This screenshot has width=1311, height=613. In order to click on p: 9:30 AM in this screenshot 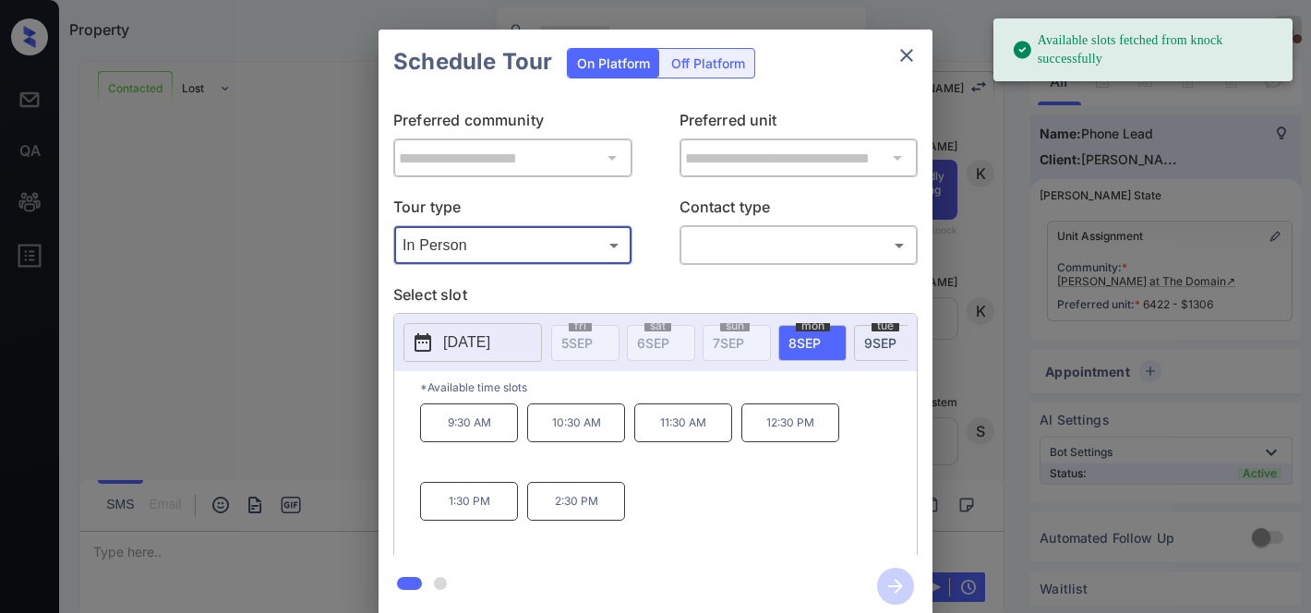, I will do `click(469, 423)`.